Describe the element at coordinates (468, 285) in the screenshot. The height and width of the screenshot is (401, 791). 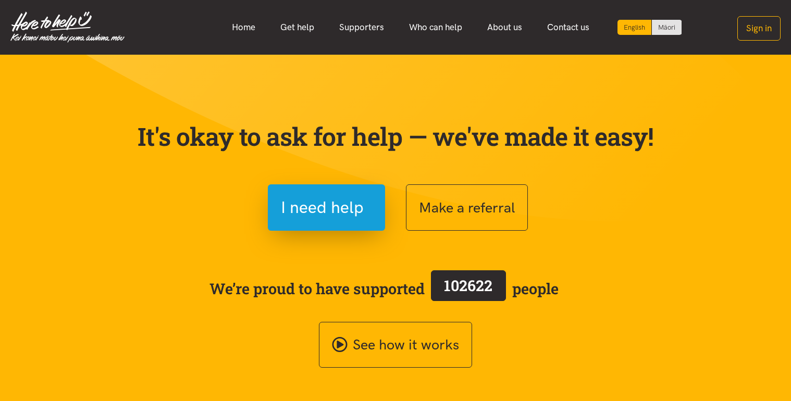
I see `span: 102622` at that location.